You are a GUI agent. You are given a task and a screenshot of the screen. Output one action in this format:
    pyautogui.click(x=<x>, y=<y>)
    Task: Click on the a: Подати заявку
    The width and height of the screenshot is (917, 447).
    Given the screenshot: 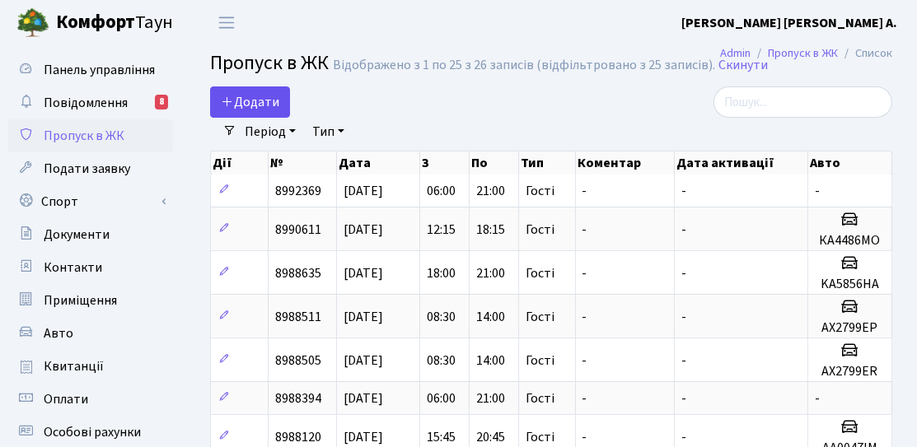 What is the action you would take?
    pyautogui.click(x=91, y=169)
    